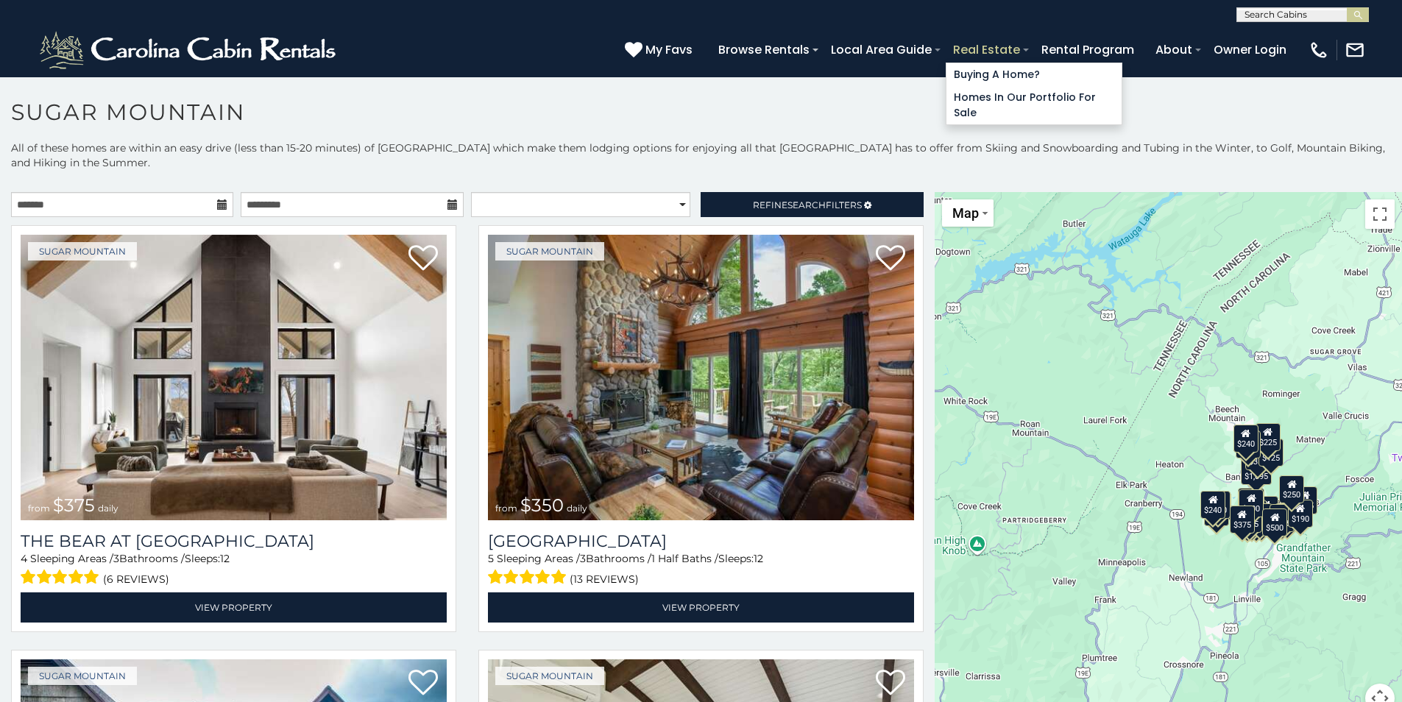  Describe the element at coordinates (1305, 500) in the screenshot. I see `div: $155` at that location.